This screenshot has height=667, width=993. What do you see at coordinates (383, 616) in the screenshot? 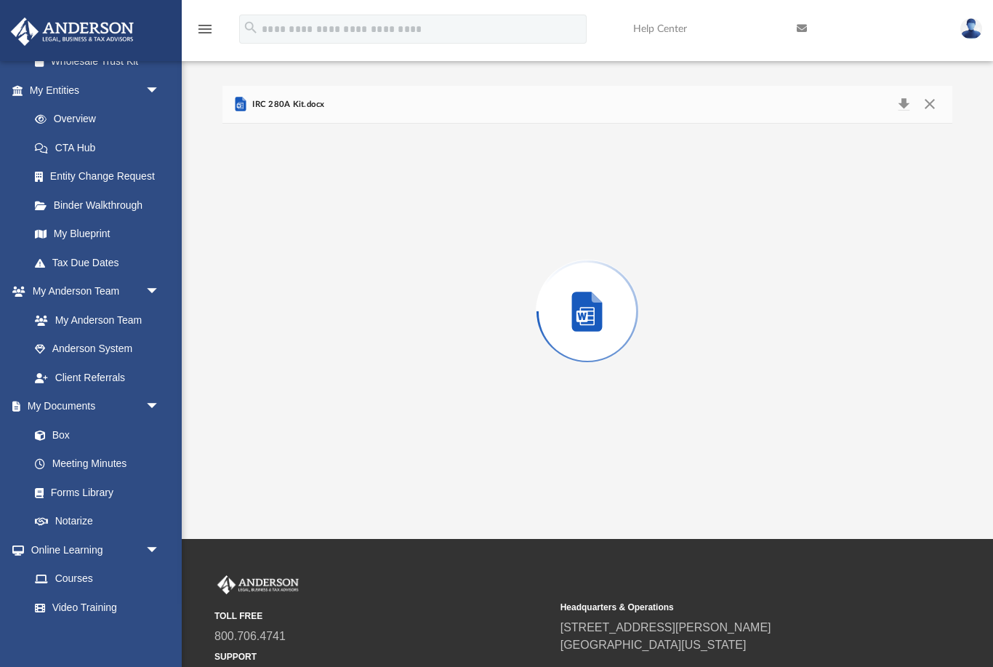
I see `small: TOLL FREE` at bounding box center [383, 616].